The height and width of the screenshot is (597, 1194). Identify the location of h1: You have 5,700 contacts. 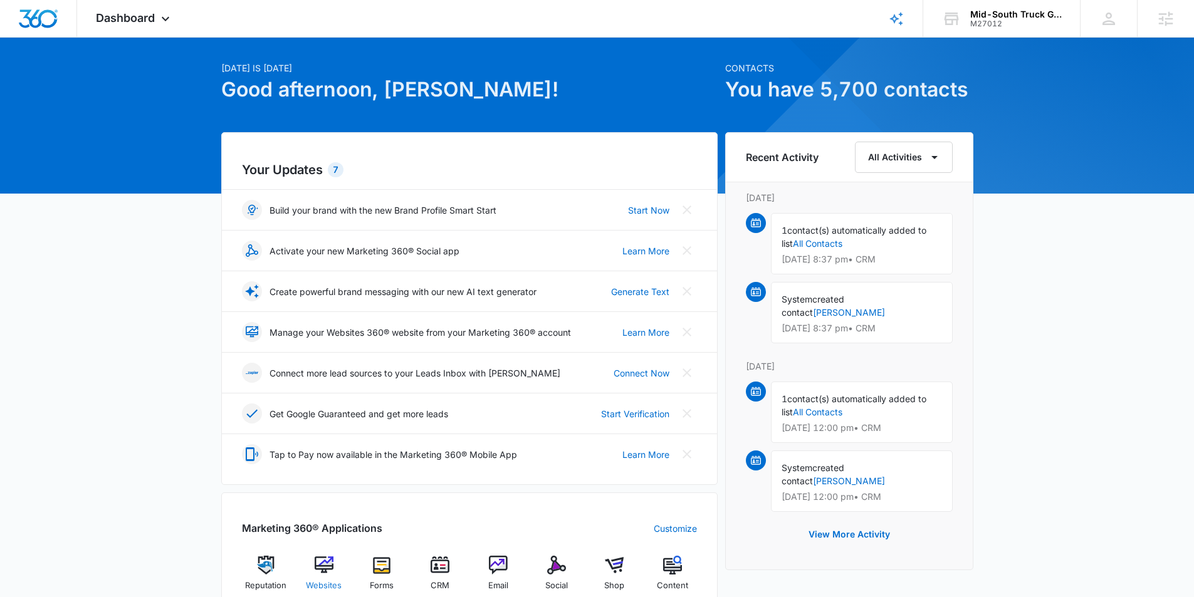
(849, 90).